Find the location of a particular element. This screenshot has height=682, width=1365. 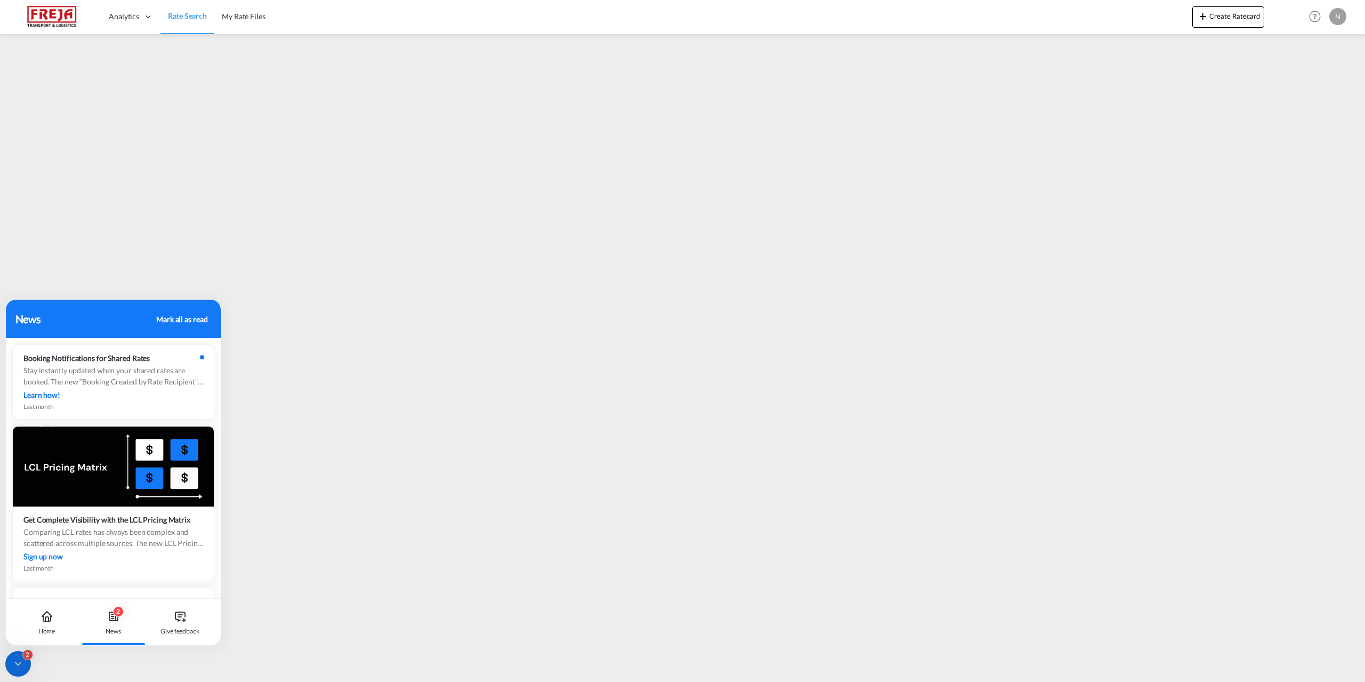

span: Help is located at coordinates (1315, 17).